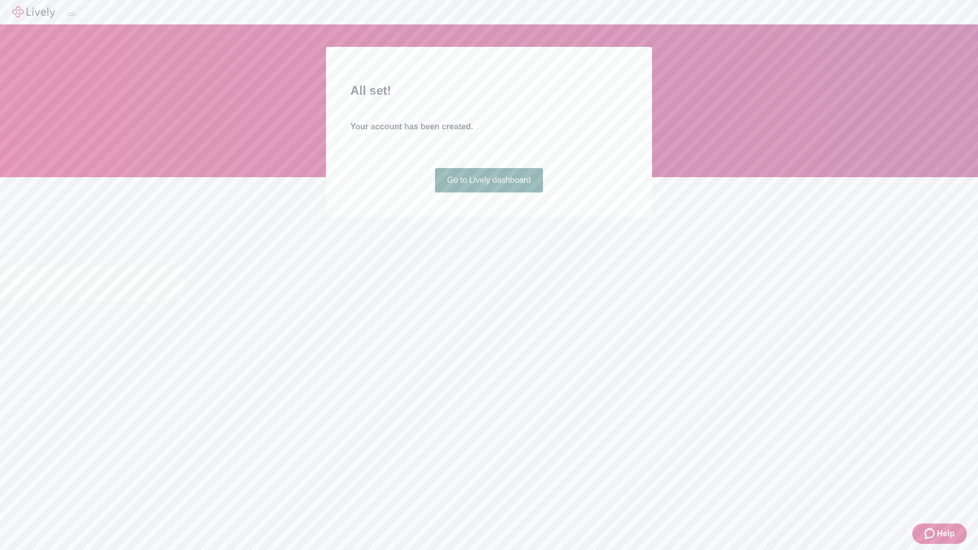 This screenshot has height=550, width=978. Describe the element at coordinates (489, 91) in the screenshot. I see `h2: All set!` at that location.